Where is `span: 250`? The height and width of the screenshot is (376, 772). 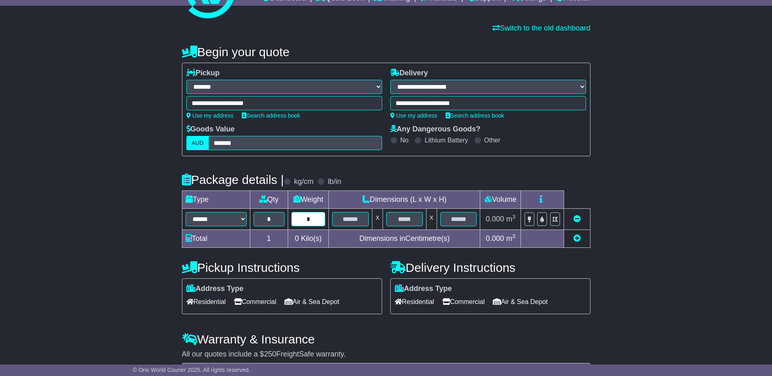 span: 250 is located at coordinates (270, 354).